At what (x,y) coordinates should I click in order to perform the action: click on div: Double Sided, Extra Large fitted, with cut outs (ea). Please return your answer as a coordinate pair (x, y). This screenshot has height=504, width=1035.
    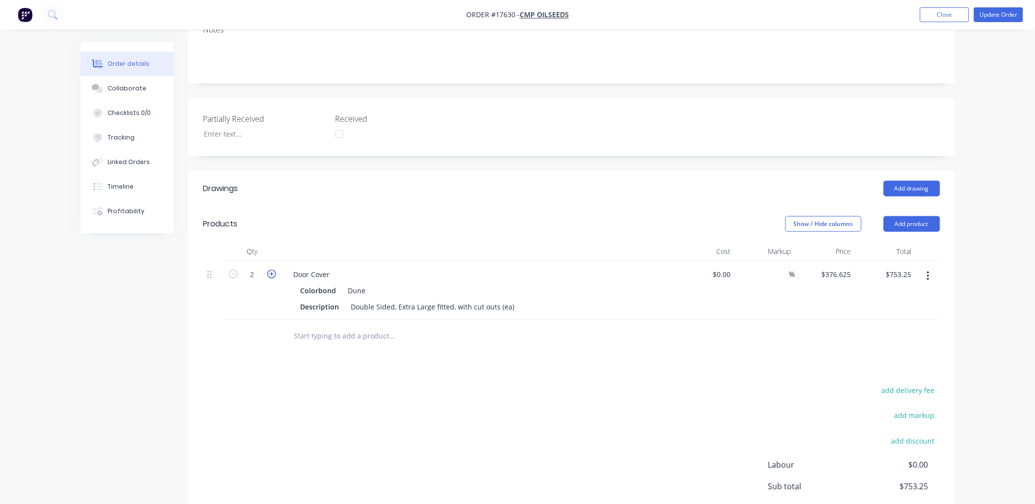
    Looking at the image, I should click on (433, 306).